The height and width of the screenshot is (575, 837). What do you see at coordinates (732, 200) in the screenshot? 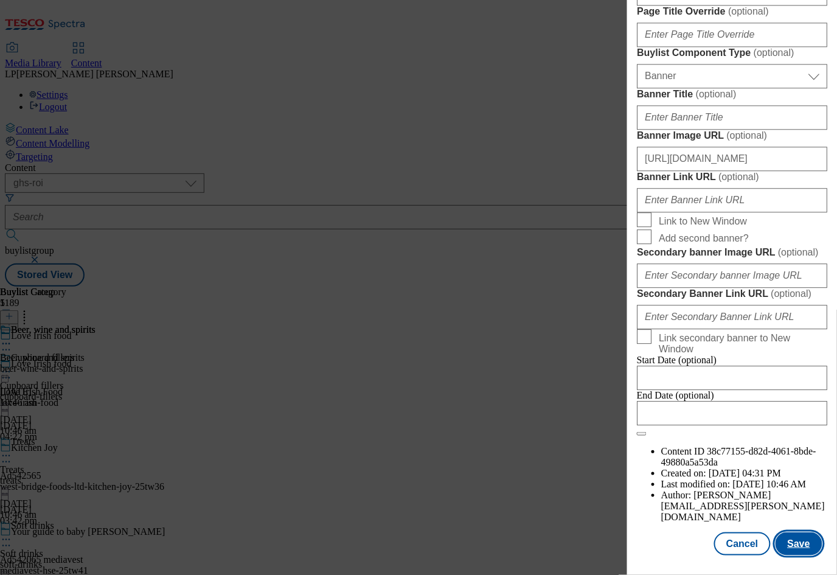
I see `input: Enter Banner Link URL` at bounding box center [732, 200].